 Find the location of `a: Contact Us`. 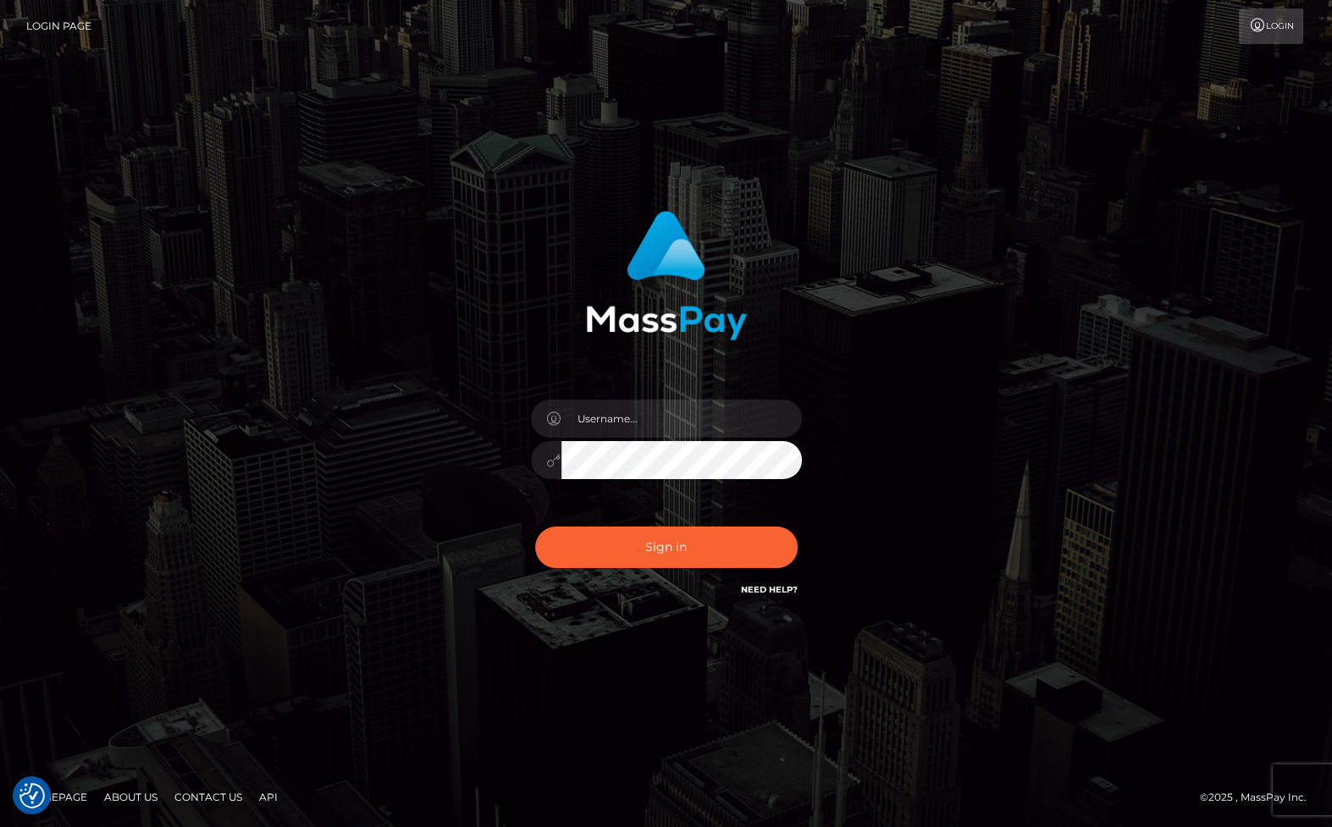

a: Contact Us is located at coordinates (208, 797).